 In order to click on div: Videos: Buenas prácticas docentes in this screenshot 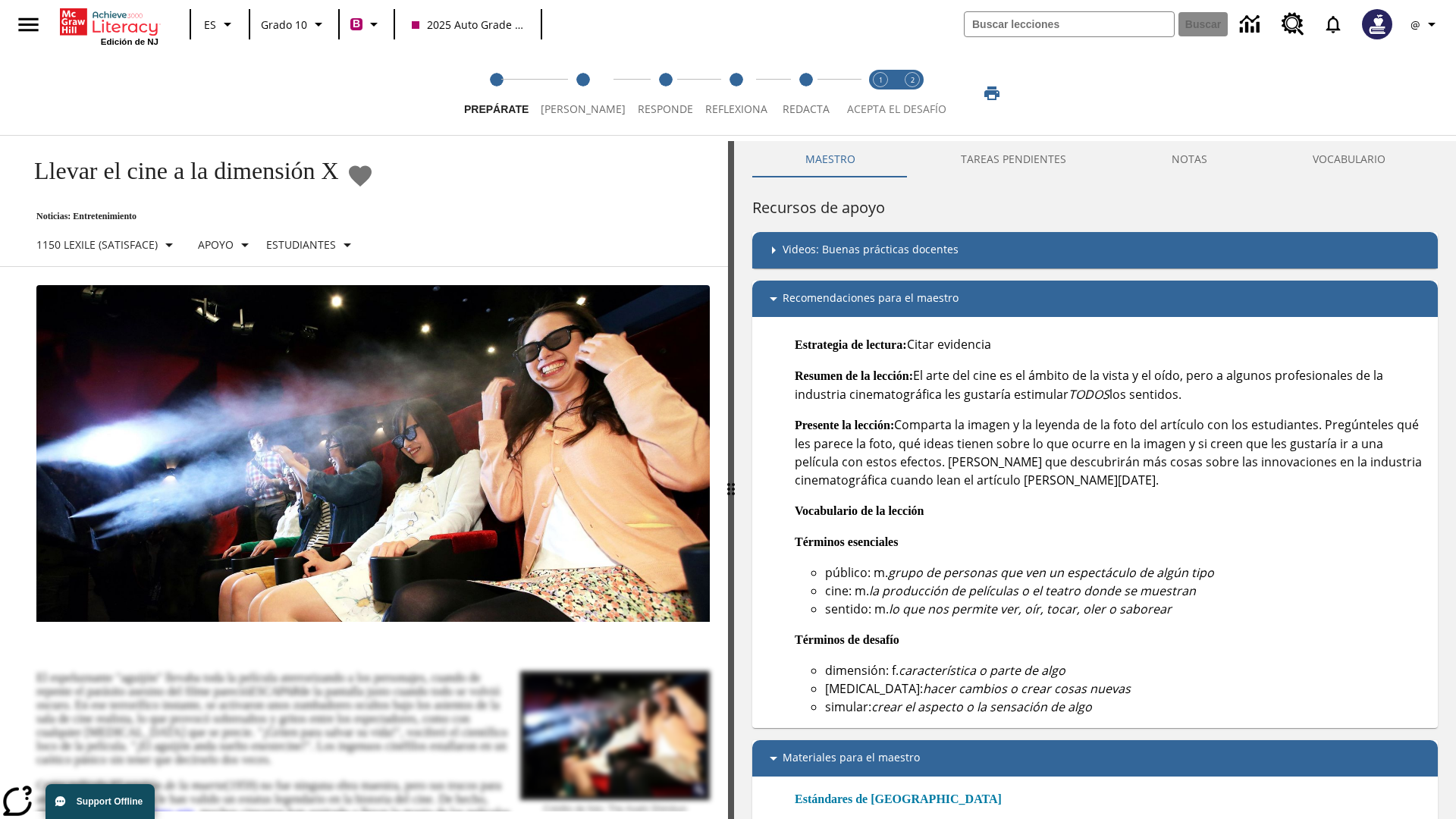, I will do `click(1095, 250)`.